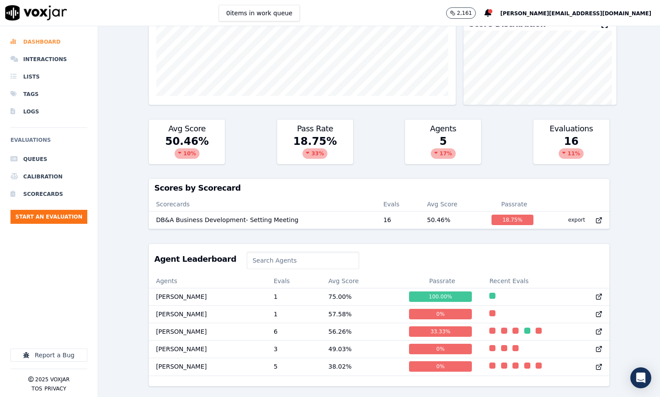 Image resolution: width=660 pixels, height=397 pixels. I want to click on td: 50.46 %, so click(452, 220).